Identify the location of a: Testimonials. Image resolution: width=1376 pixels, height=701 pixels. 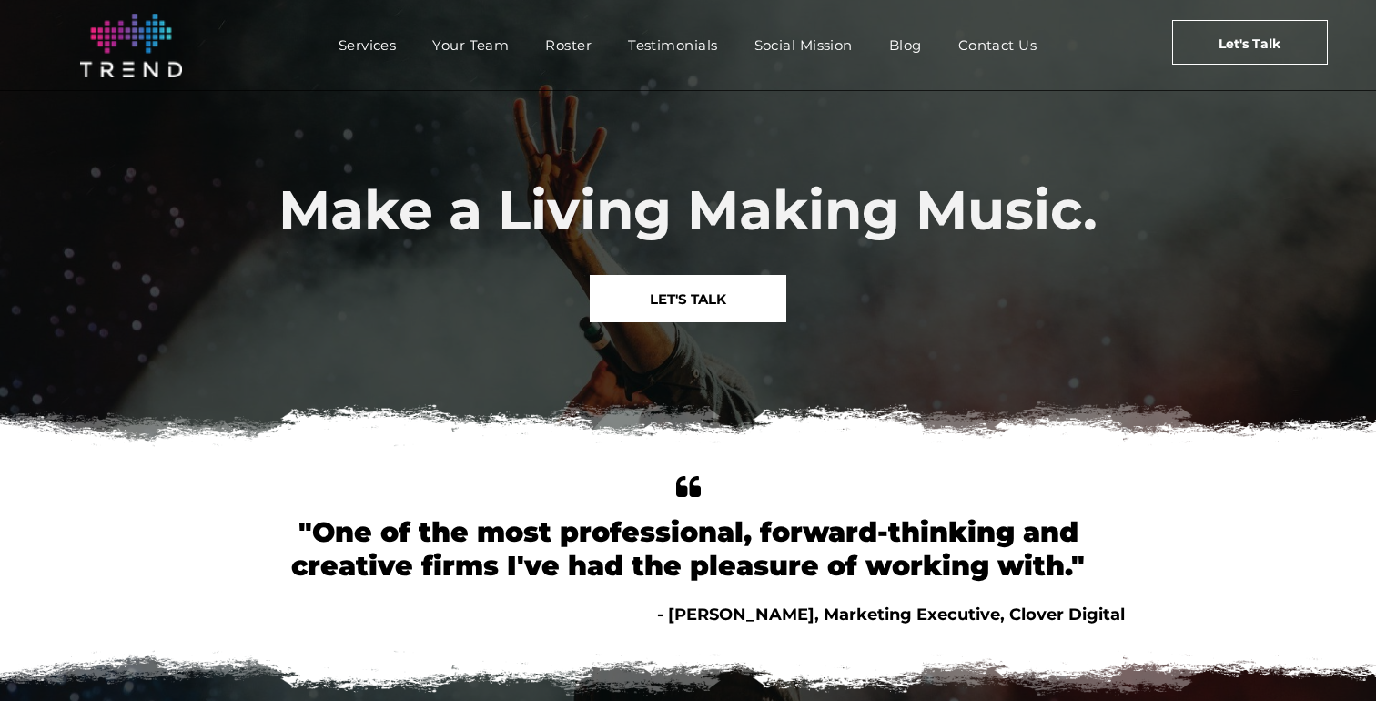
(672, 45).